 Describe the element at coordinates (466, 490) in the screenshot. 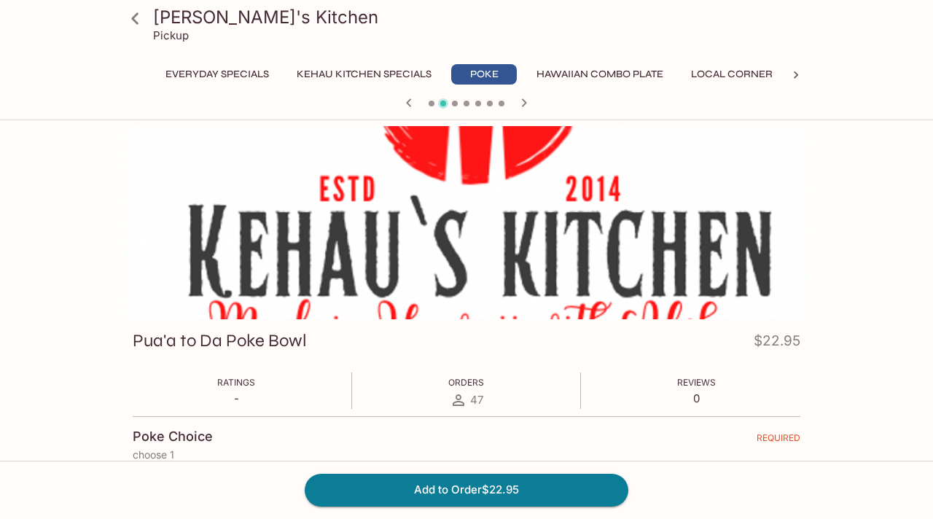

I see `button: Add to Order$22.95` at that location.